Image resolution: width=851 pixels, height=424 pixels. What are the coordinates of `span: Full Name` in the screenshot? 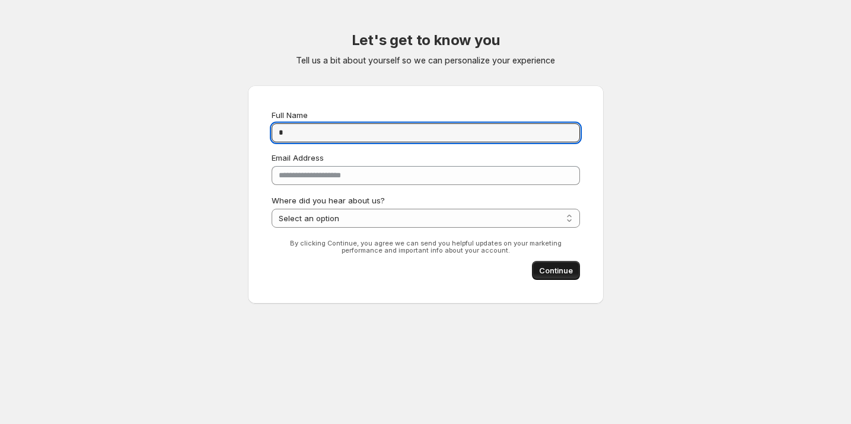 It's located at (289, 115).